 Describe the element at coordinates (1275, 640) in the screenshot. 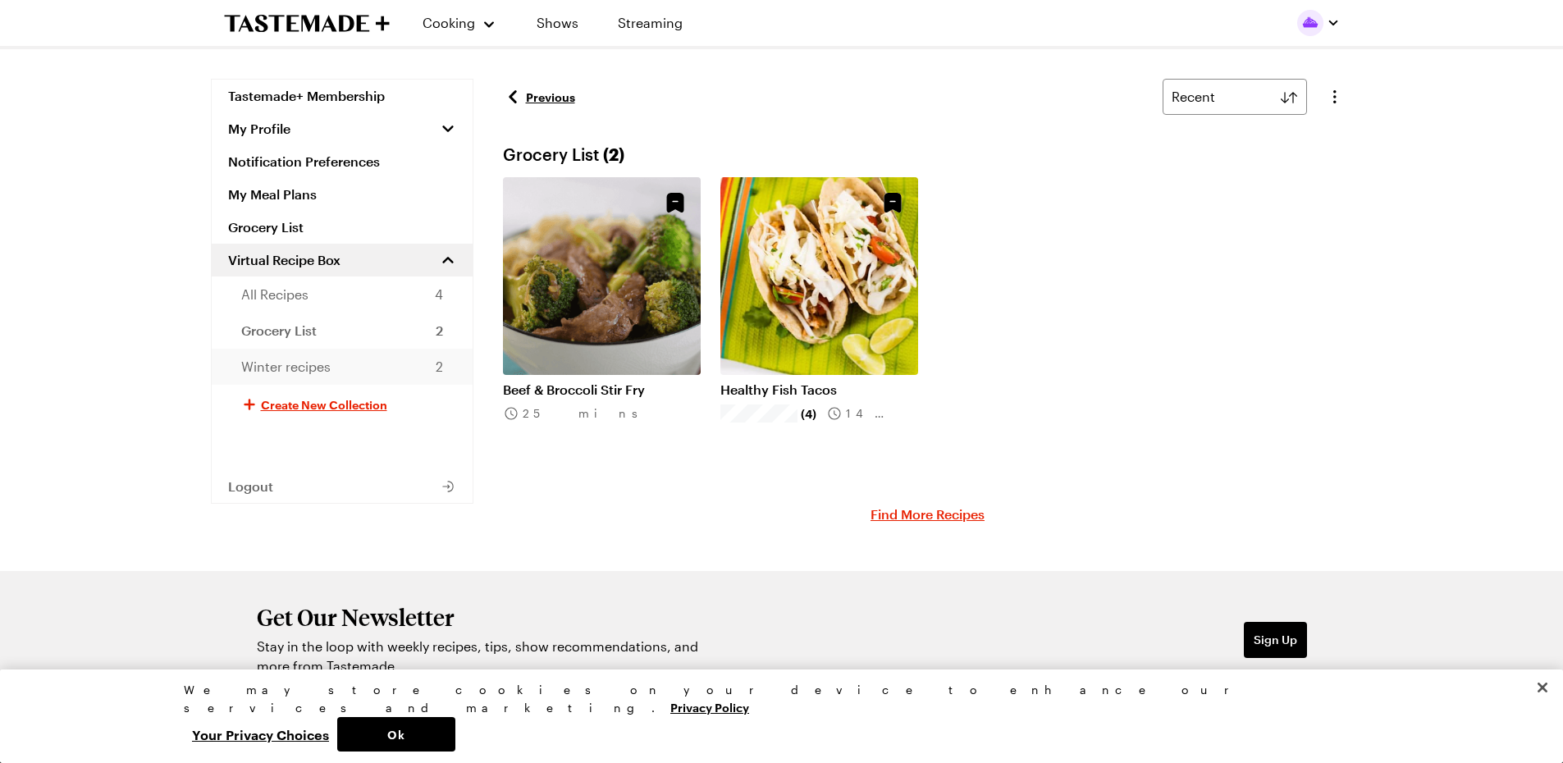

I see `button: Sign Up` at that location.